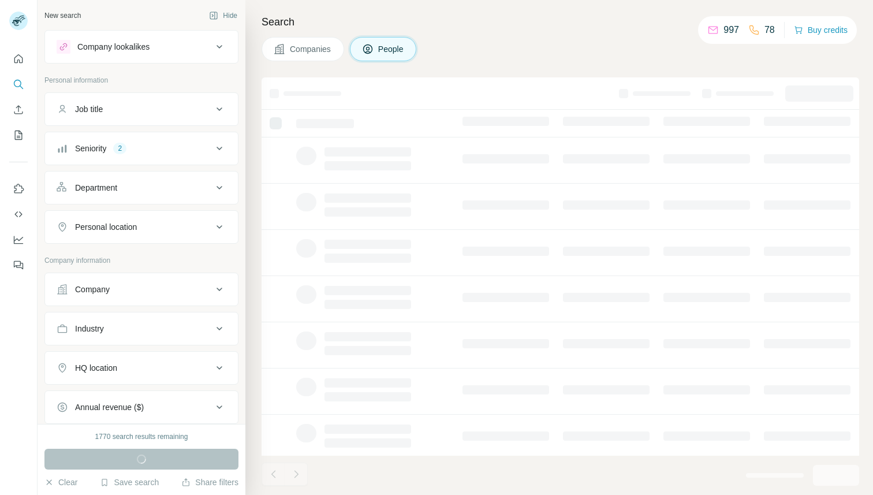  Describe the element at coordinates (89, 109) in the screenshot. I see `div: Job title` at that location.